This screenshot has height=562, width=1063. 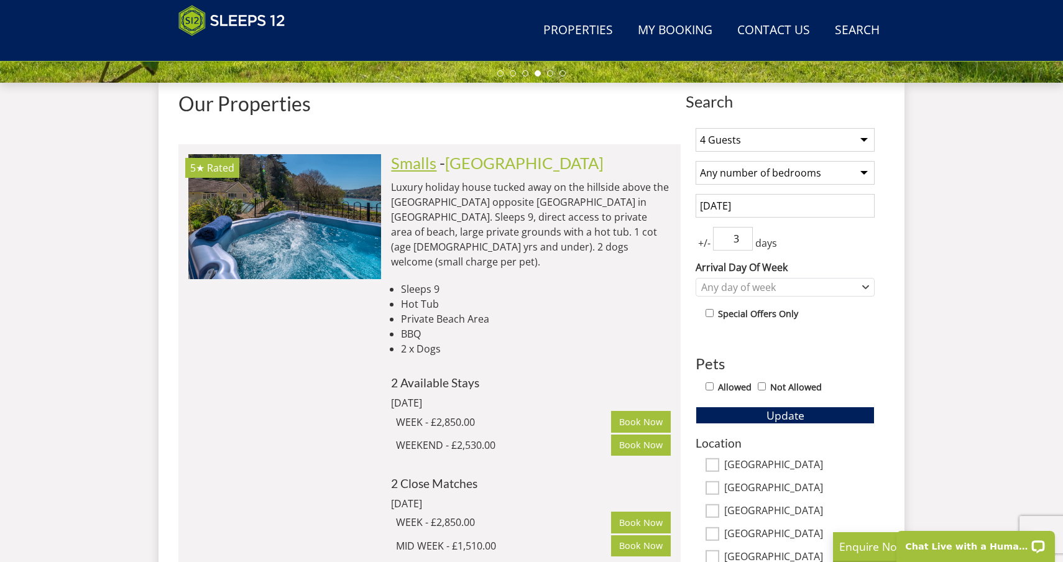 What do you see at coordinates (536, 334) in the screenshot?
I see `li: BBQ` at bounding box center [536, 334].